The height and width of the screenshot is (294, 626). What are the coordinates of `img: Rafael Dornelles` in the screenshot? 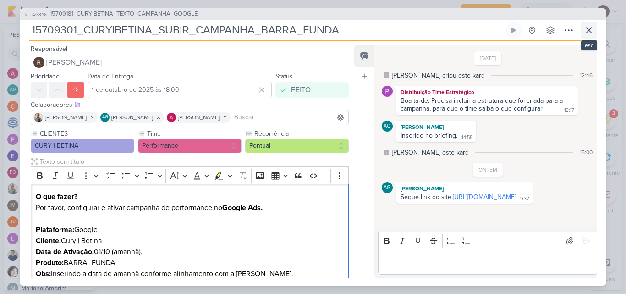 It's located at (39, 62).